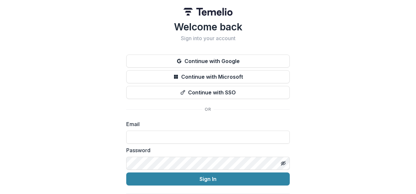 This screenshot has height=194, width=416. What do you see at coordinates (208, 179) in the screenshot?
I see `button: Sign In` at bounding box center [208, 179].